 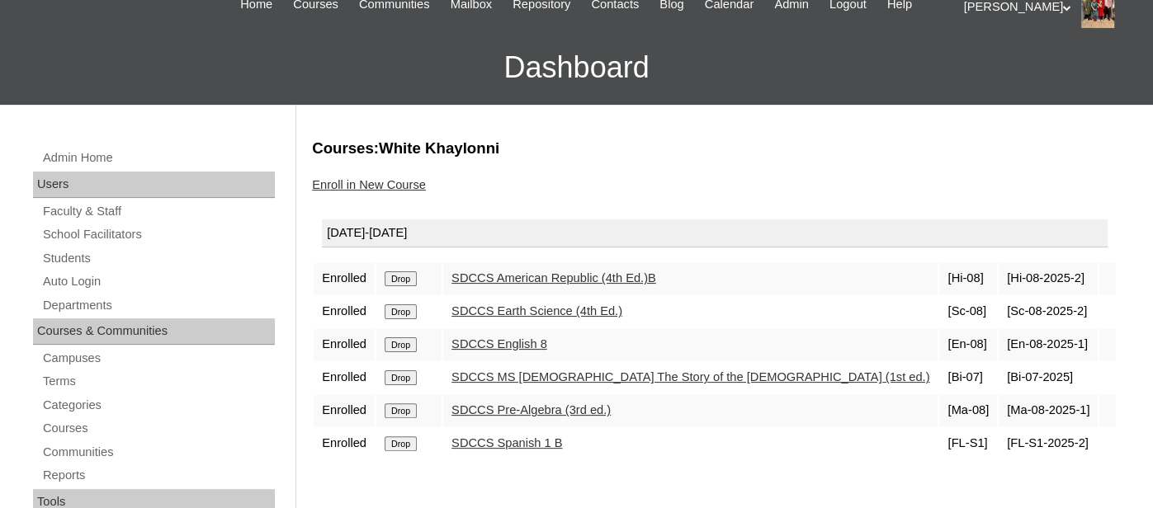 I want to click on h3: Dashboard, so click(x=576, y=68).